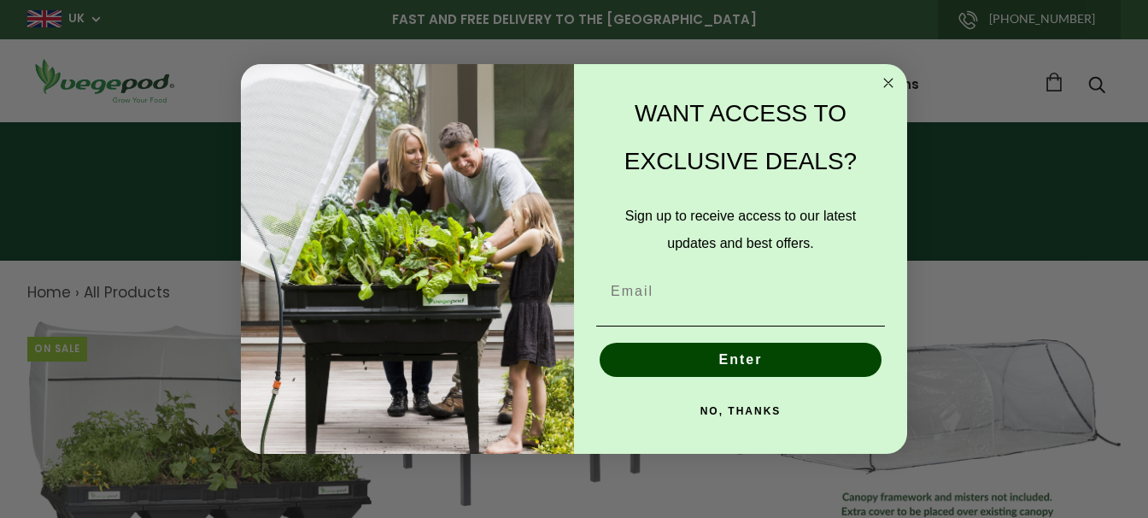 This screenshot has height=518, width=1148. I want to click on span: WANT ACCESS TO EXCLUSIVE DEALS?, so click(741, 137).